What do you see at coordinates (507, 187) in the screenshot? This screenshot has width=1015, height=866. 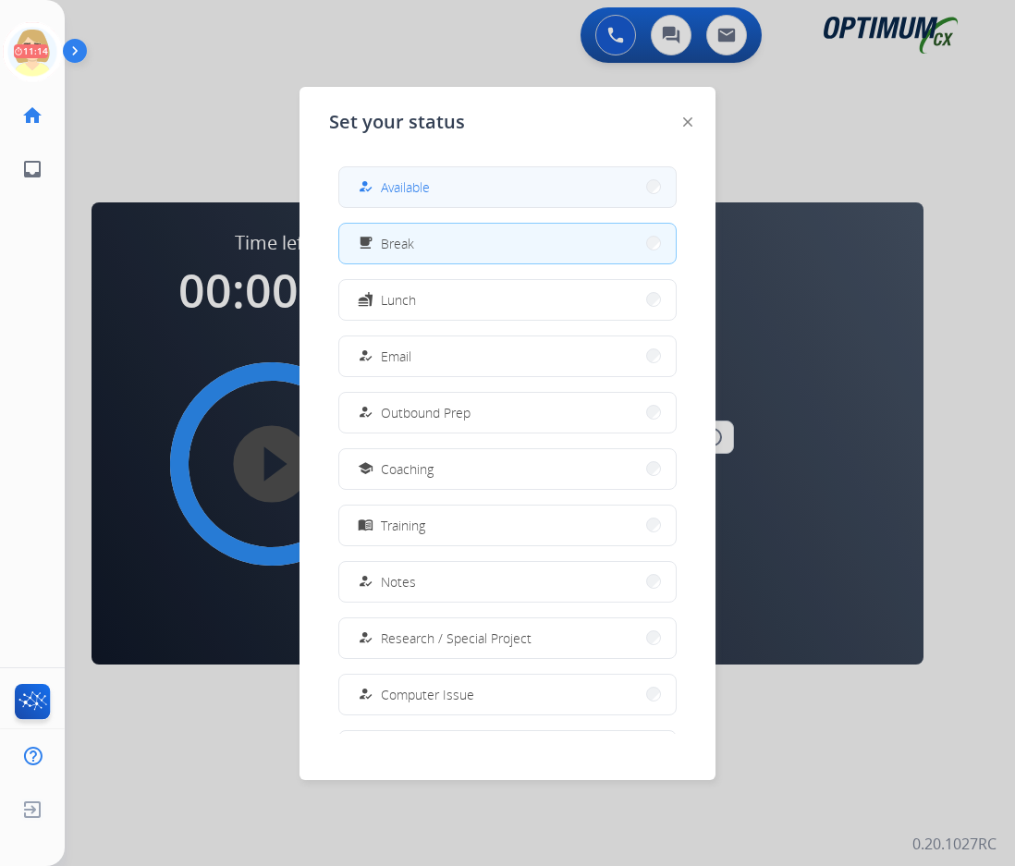 I see `button: Available` at bounding box center [507, 187].